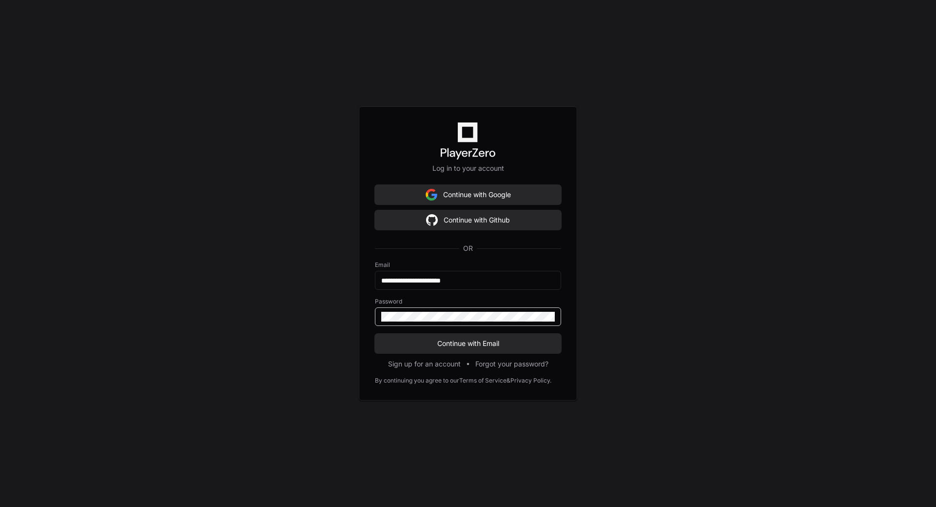  I want to click on button: Forgot your password?, so click(512, 364).